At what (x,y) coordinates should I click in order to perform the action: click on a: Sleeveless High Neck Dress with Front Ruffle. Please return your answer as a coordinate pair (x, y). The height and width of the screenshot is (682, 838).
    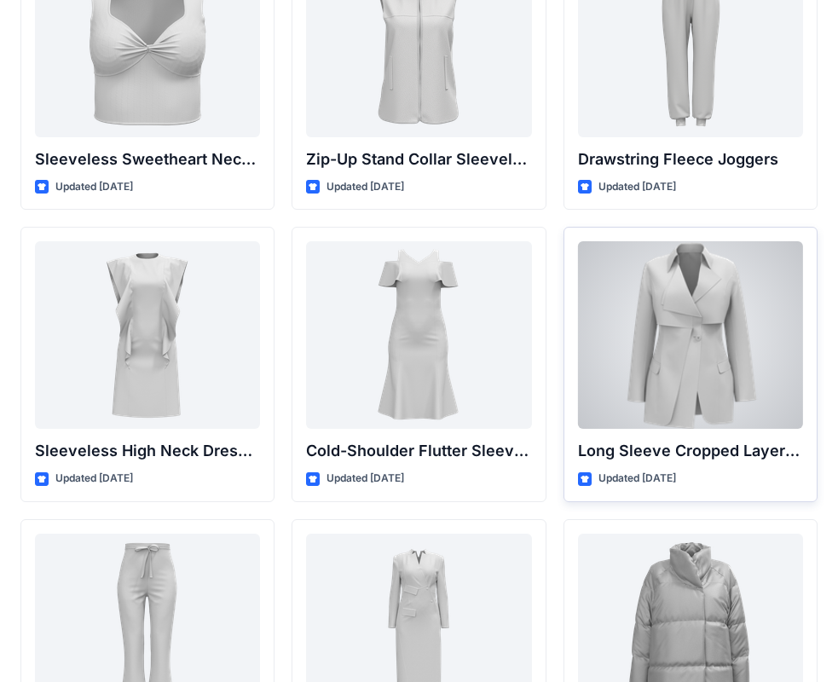
    Looking at the image, I should click on (148, 335).